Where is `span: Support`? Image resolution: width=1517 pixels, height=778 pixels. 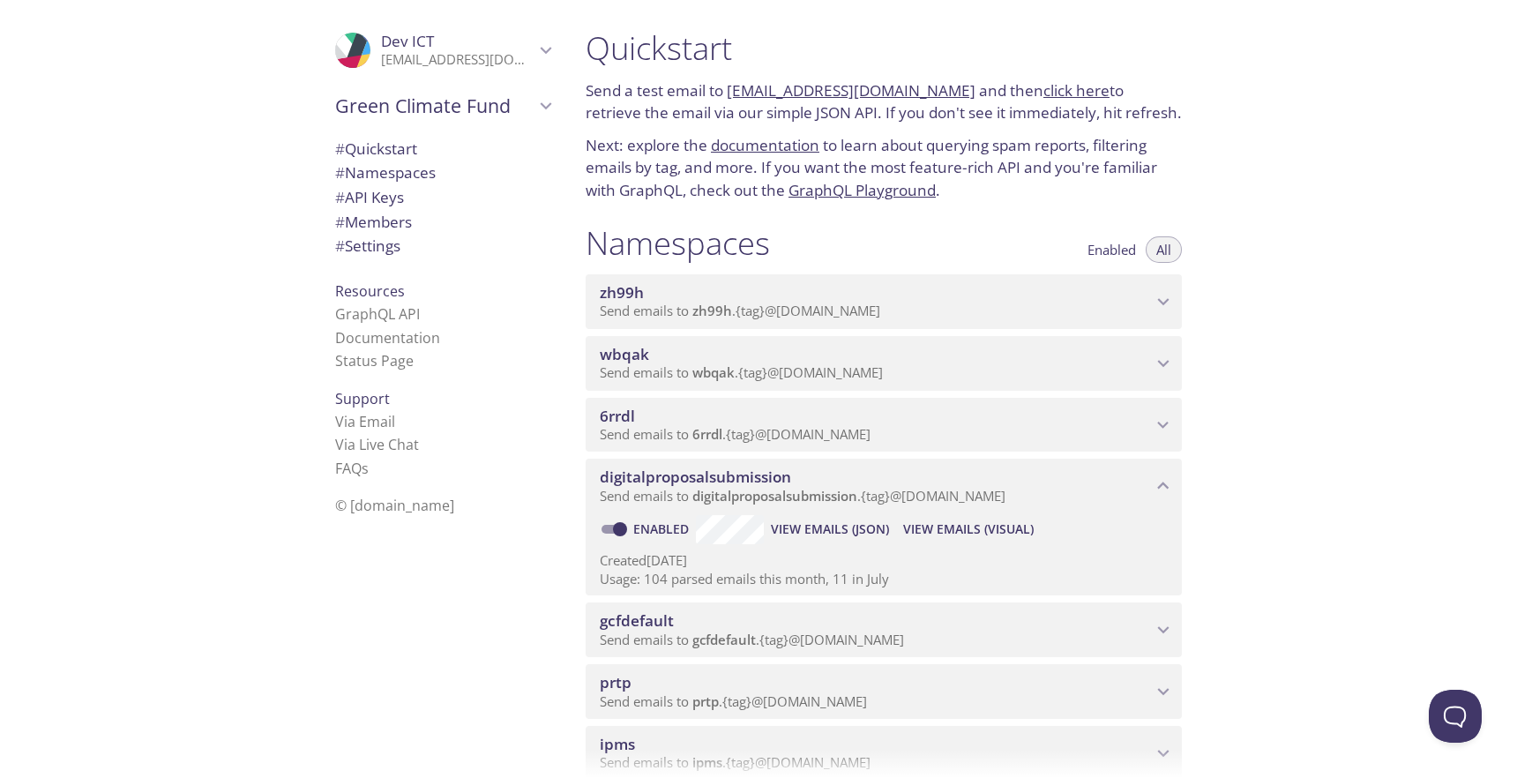 span: Support is located at coordinates (362, 399).